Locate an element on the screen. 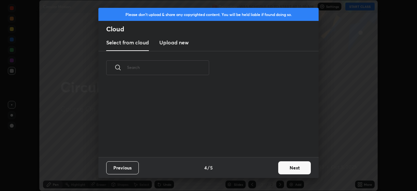 Image resolution: width=417 pixels, height=191 pixels. button: Previous is located at coordinates (122, 167).